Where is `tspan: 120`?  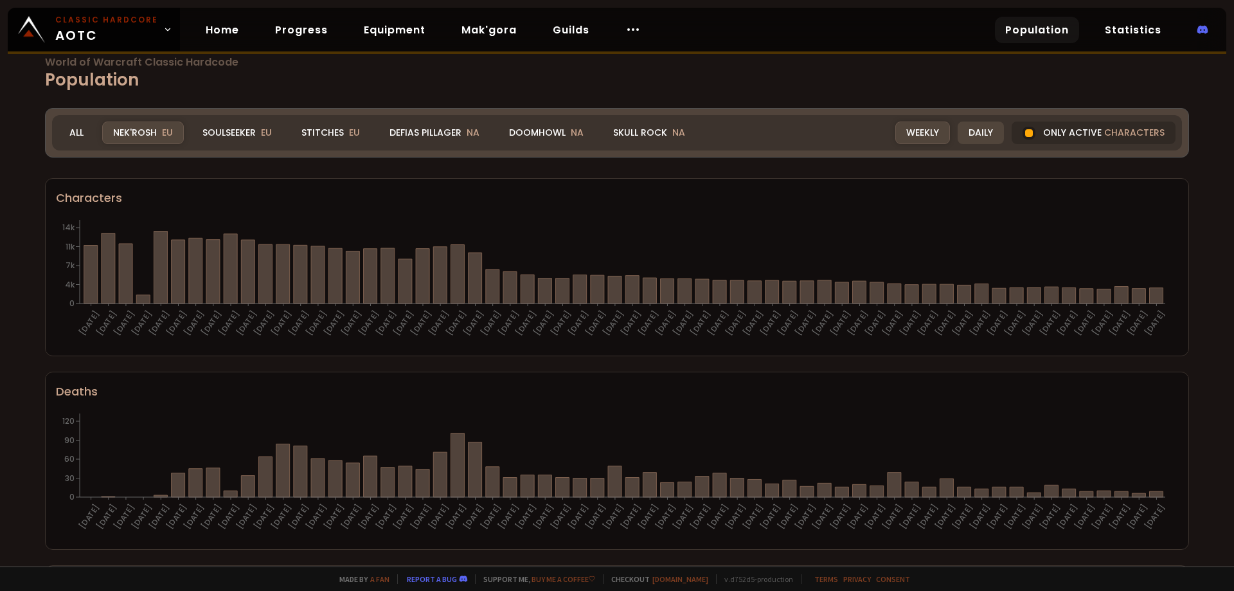
tspan: 120 is located at coordinates (68, 420).